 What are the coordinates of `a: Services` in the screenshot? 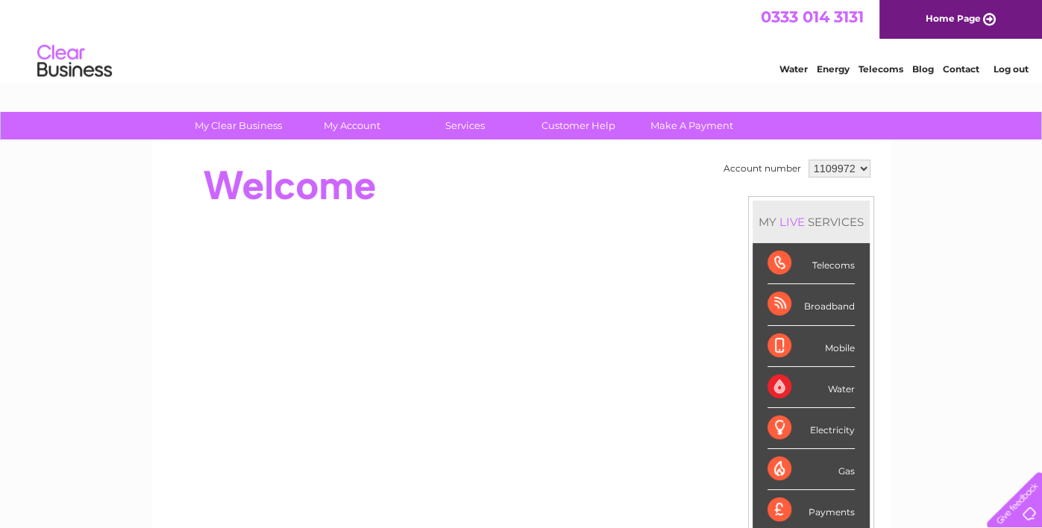 It's located at (465, 125).